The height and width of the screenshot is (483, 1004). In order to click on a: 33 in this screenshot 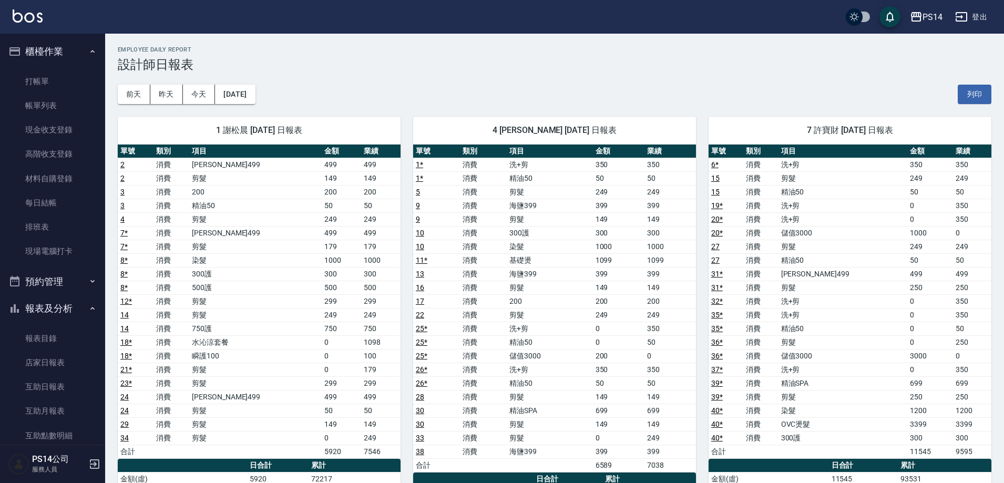, I will do `click(420, 438)`.